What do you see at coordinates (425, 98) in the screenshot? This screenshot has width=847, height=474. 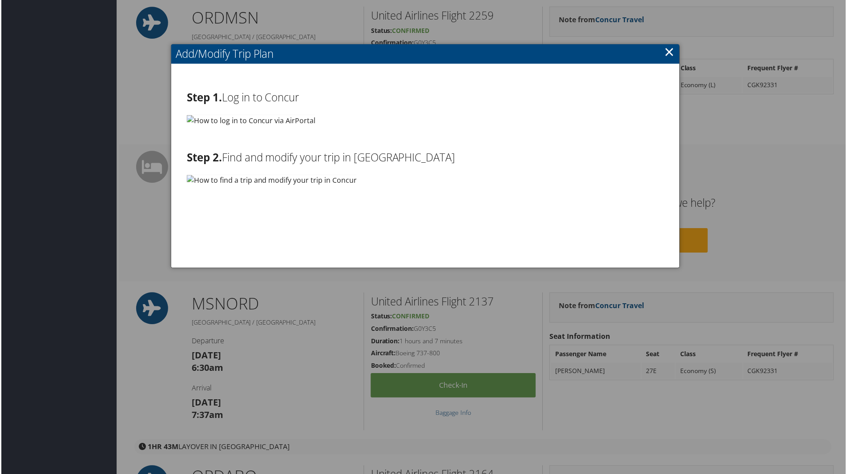 I see `h2: Log in to Concur` at bounding box center [425, 98].